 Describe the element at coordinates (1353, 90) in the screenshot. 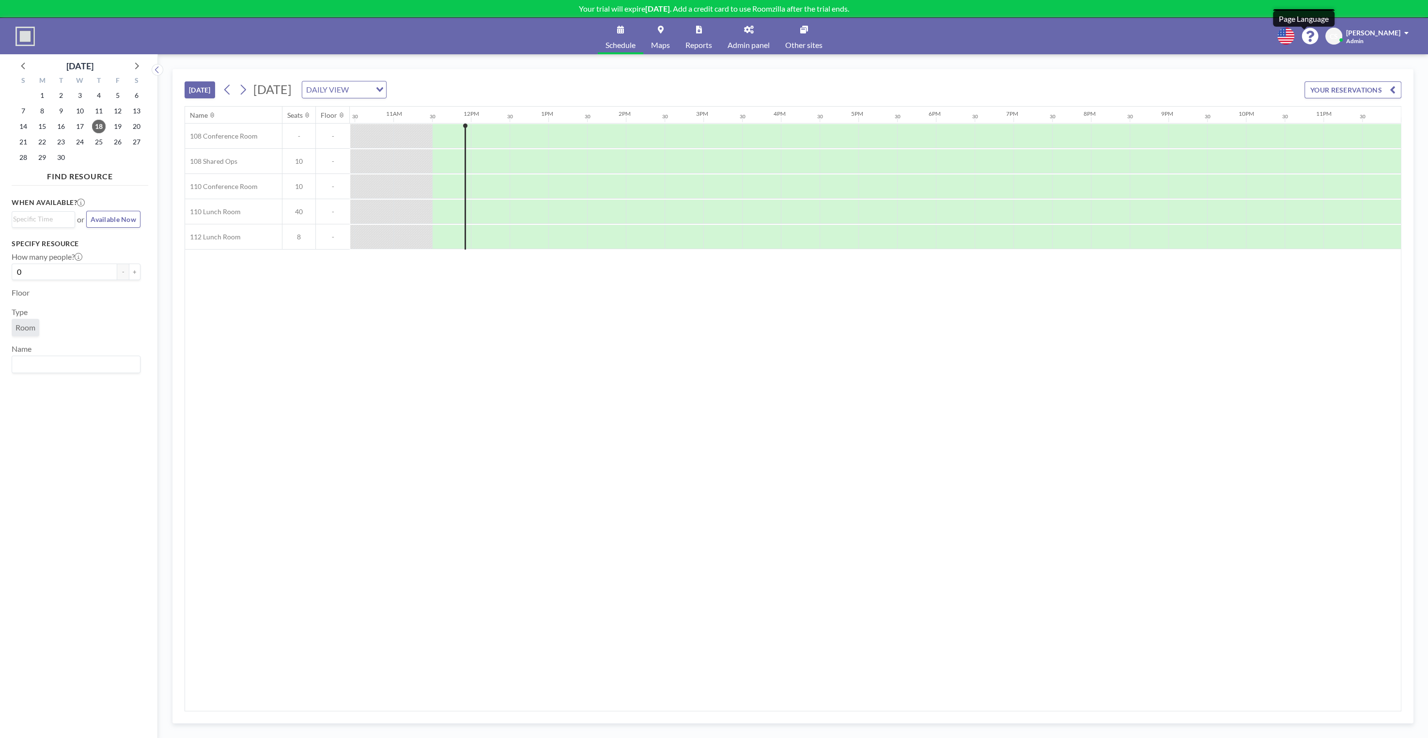

I see `button: YOUR RESERVATIONS` at that location.